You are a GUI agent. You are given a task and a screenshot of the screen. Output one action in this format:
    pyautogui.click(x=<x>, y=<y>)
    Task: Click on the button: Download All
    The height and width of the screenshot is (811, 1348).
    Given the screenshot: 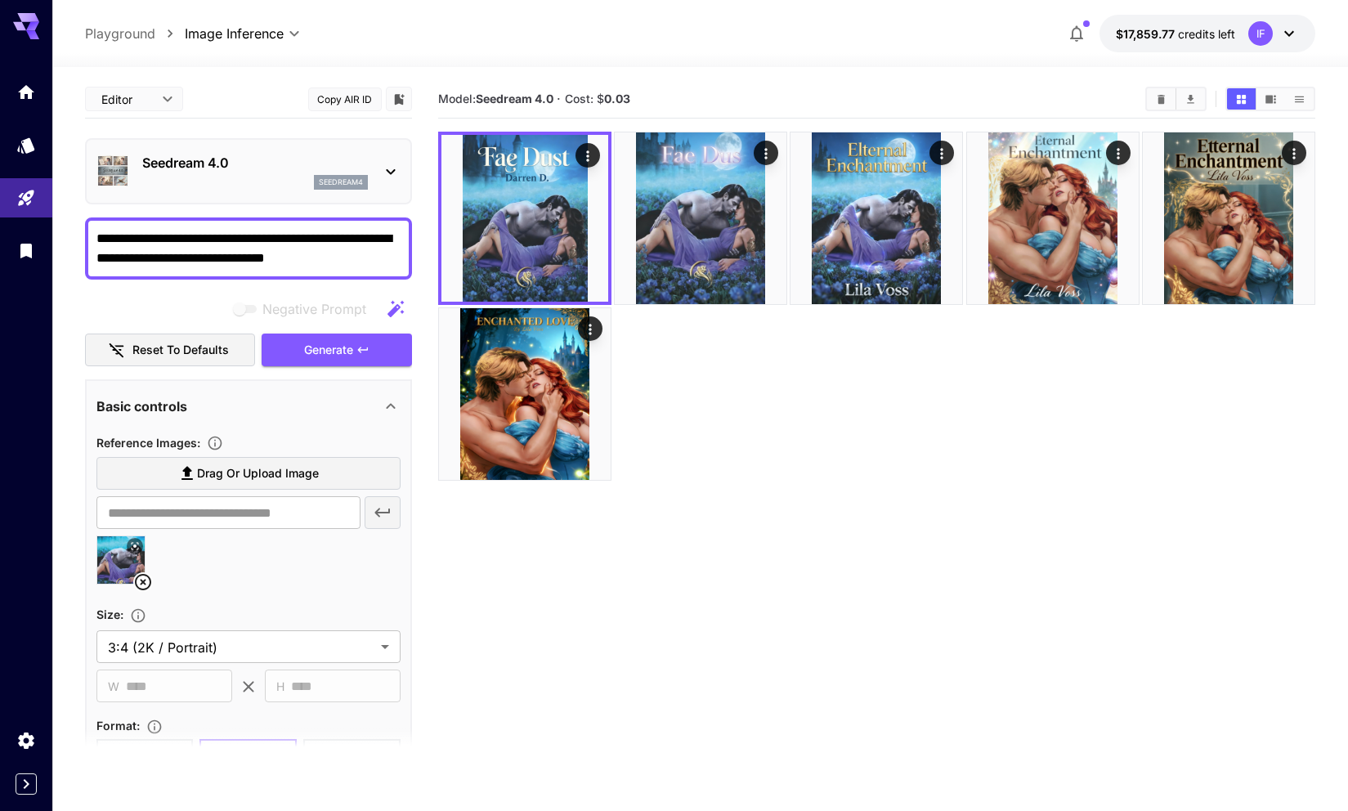 What is the action you would take?
    pyautogui.click(x=1190, y=99)
    